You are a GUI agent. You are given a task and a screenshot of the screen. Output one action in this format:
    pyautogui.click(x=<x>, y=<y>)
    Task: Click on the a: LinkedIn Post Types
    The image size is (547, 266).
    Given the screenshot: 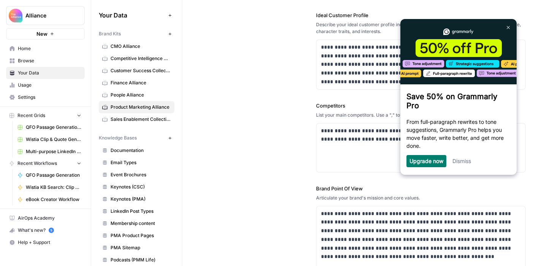 What is the action you would take?
    pyautogui.click(x=136, y=211)
    